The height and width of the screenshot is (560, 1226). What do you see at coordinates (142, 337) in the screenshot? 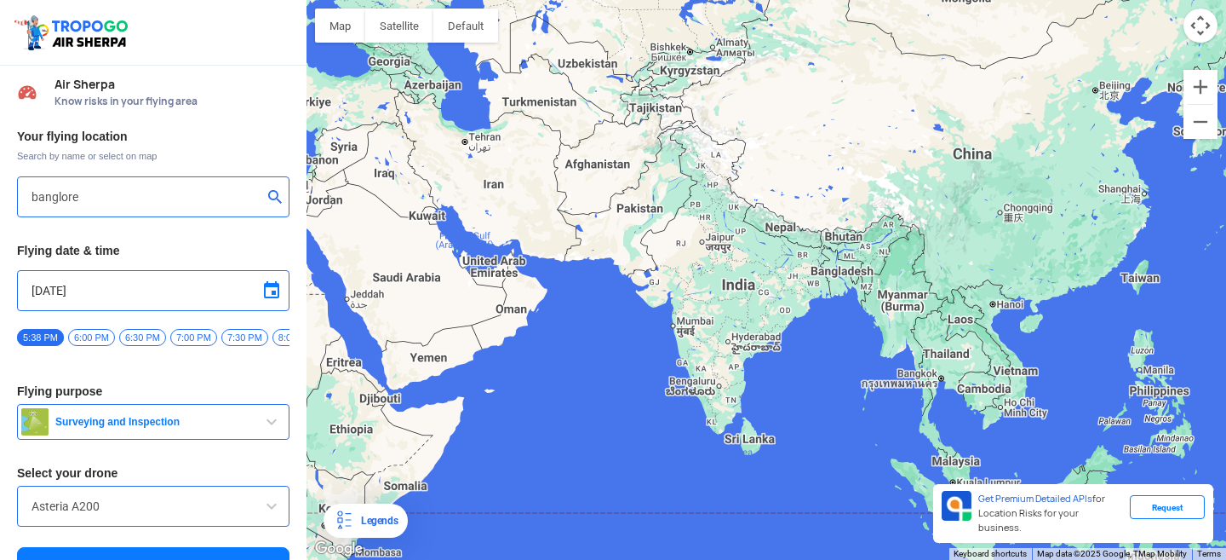
I see `span: 6:30 PM` at bounding box center [142, 337].